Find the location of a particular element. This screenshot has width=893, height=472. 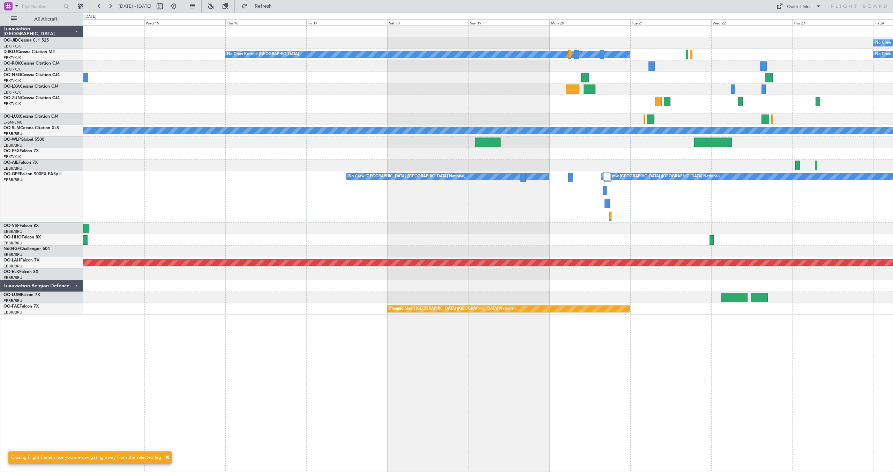

a: OO-ROKCessna Citation CJ4 is located at coordinates (31, 64).